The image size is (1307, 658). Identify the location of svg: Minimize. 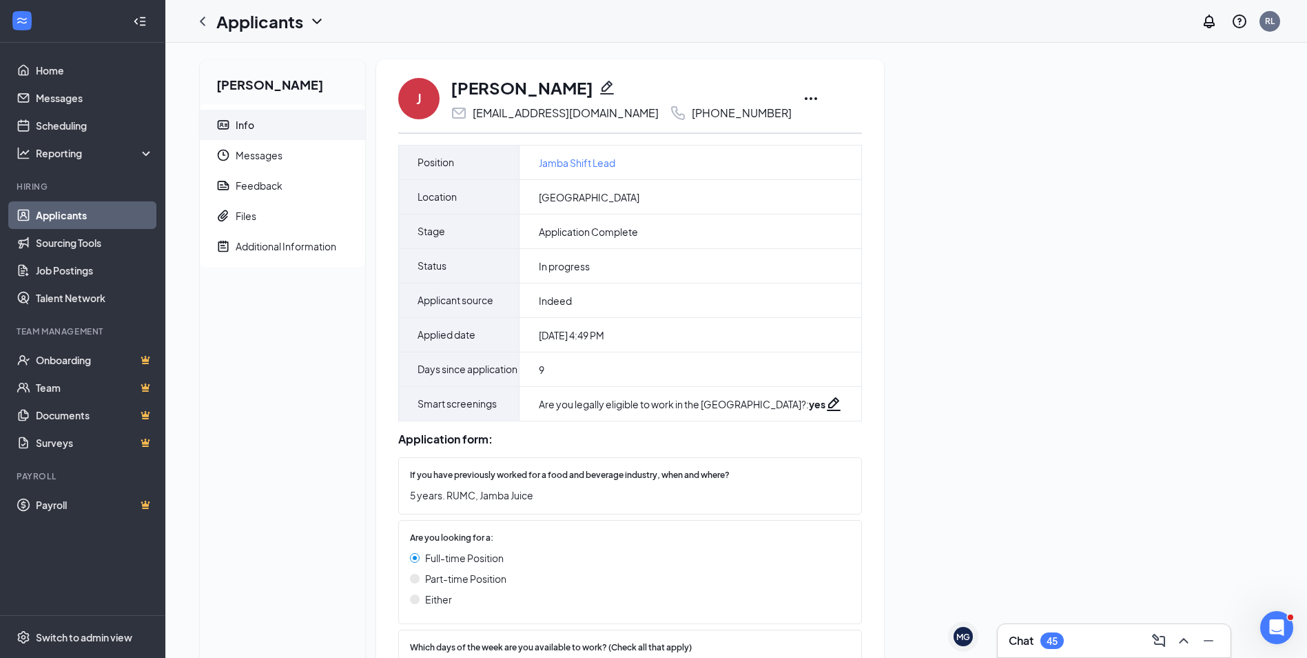
(1209, 640).